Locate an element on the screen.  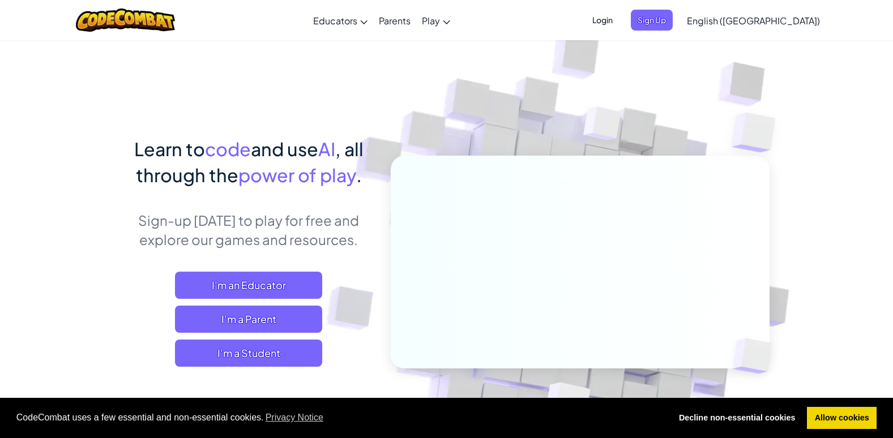
a: deny cookies is located at coordinates (737, 418).